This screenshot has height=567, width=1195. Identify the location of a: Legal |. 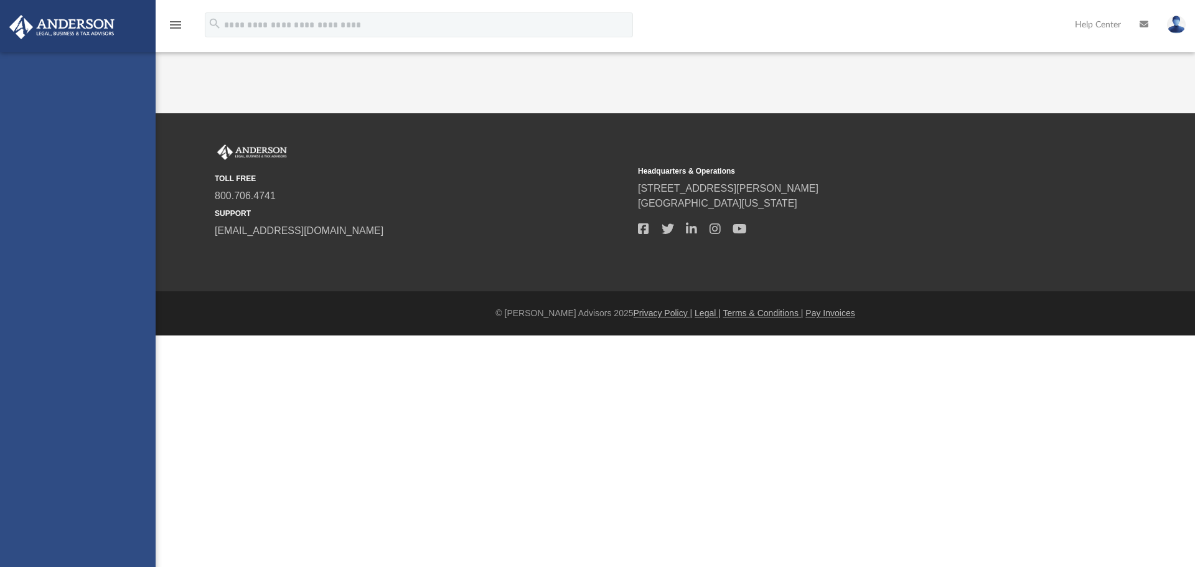
(708, 313).